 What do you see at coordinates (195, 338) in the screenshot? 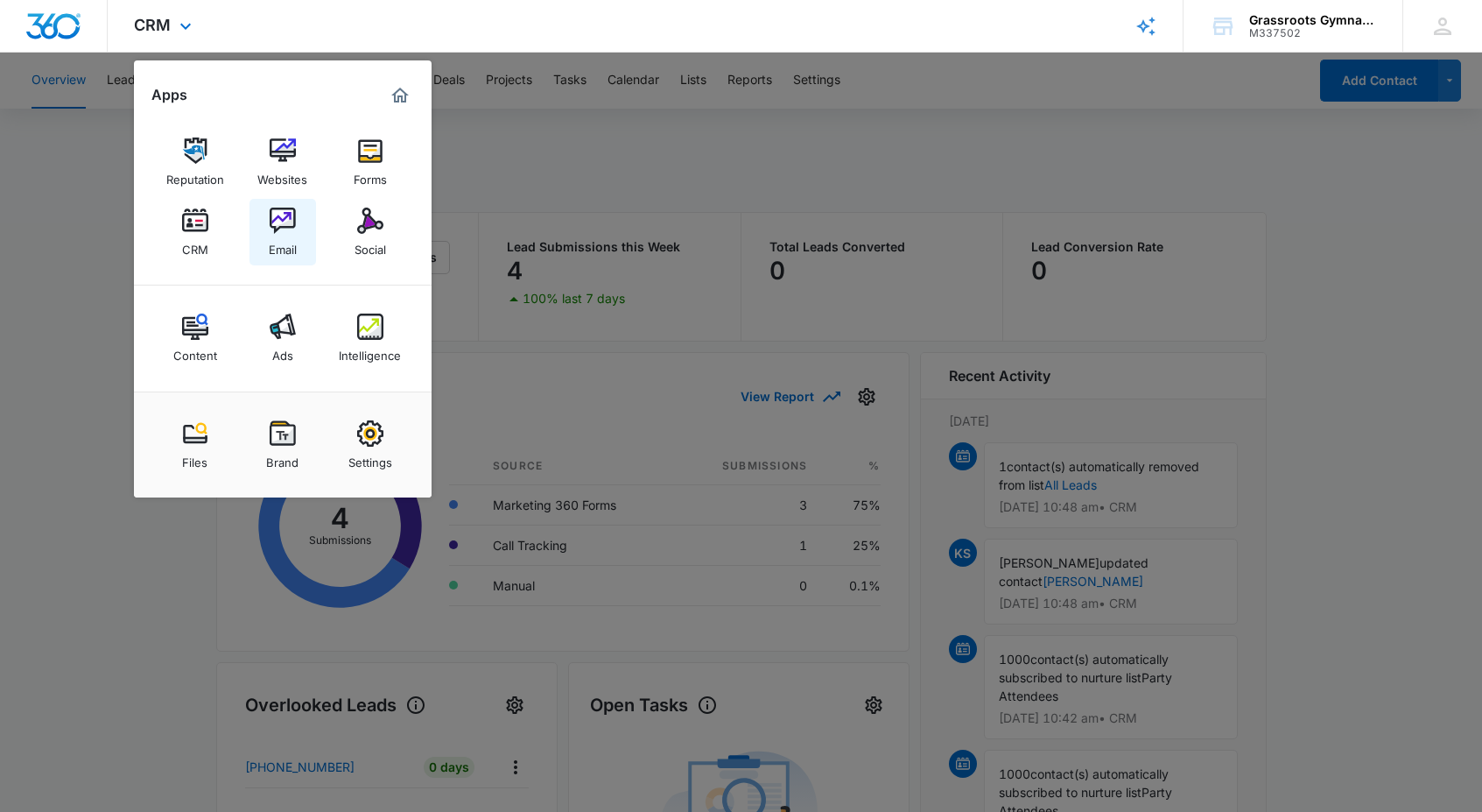
I see `a: Content` at bounding box center [195, 338].